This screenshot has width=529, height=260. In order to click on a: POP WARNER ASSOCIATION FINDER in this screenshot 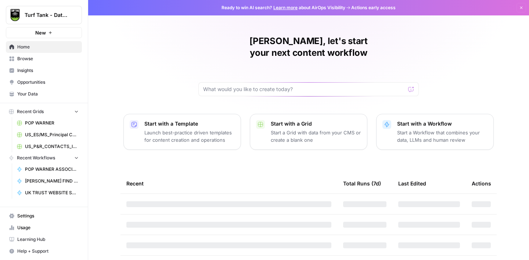, I will do `click(48, 169)`.